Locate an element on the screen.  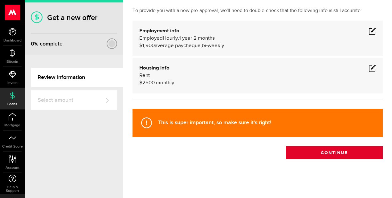
span: 1 year 2 months is located at coordinates (197, 38).